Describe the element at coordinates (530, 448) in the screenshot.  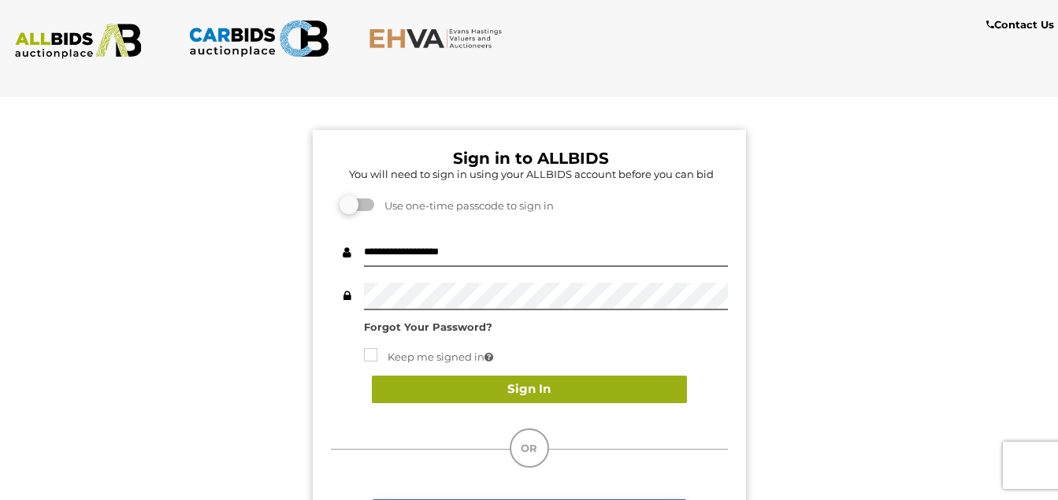
I see `div: OR` at that location.